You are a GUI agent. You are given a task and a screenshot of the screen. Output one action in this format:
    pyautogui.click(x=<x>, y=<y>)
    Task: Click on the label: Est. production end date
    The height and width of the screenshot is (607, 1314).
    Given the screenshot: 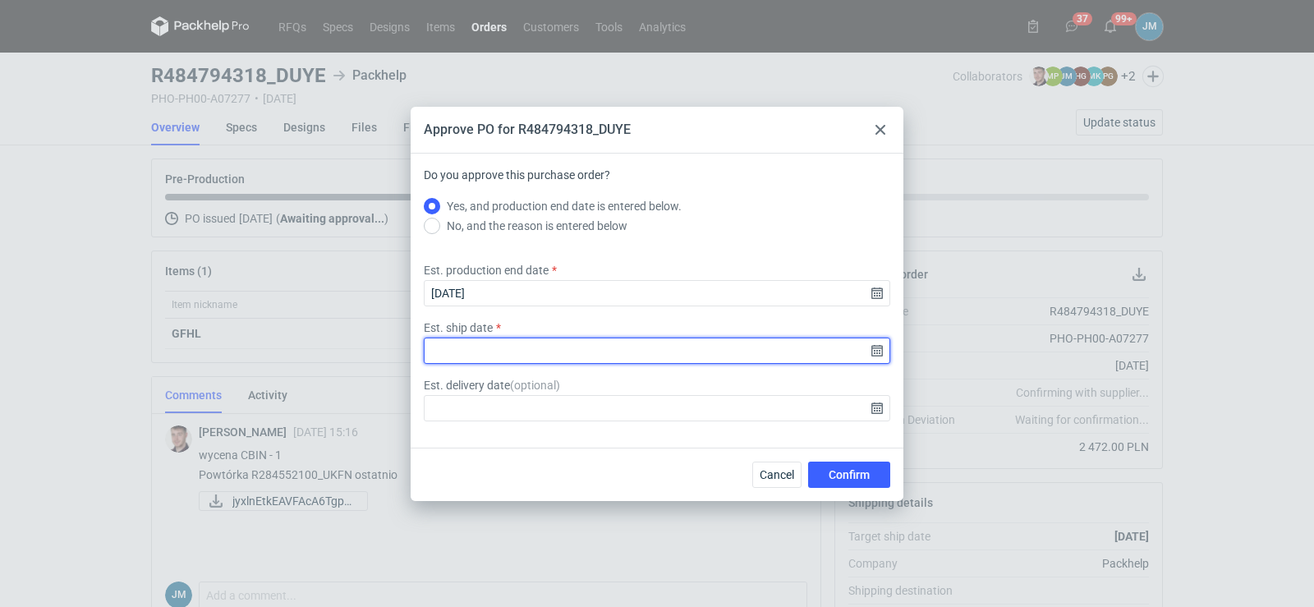 What is the action you would take?
    pyautogui.click(x=486, y=270)
    